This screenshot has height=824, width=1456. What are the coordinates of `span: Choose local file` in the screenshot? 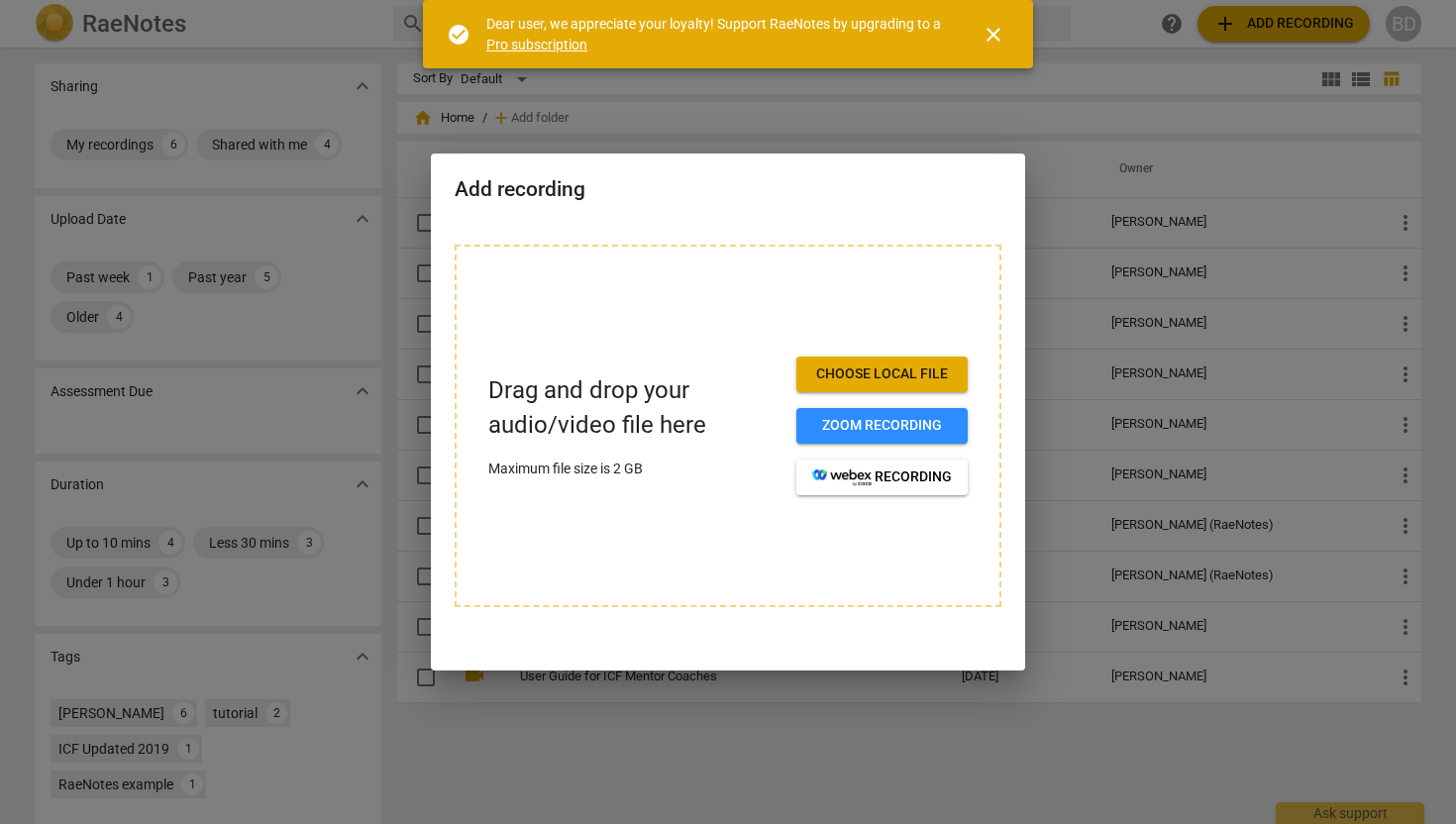 It's located at (882, 374).